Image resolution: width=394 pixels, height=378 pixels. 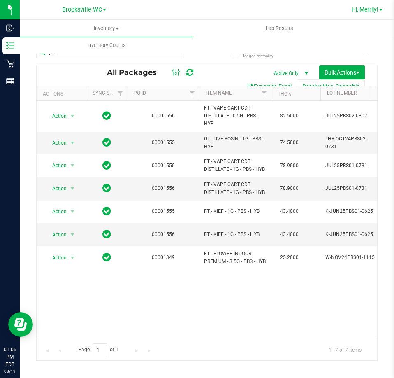 I want to click on span: FT - VAPE CART CDT DISTILLATE - 0.5G - PBS - HYB, so click(x=235, y=116).